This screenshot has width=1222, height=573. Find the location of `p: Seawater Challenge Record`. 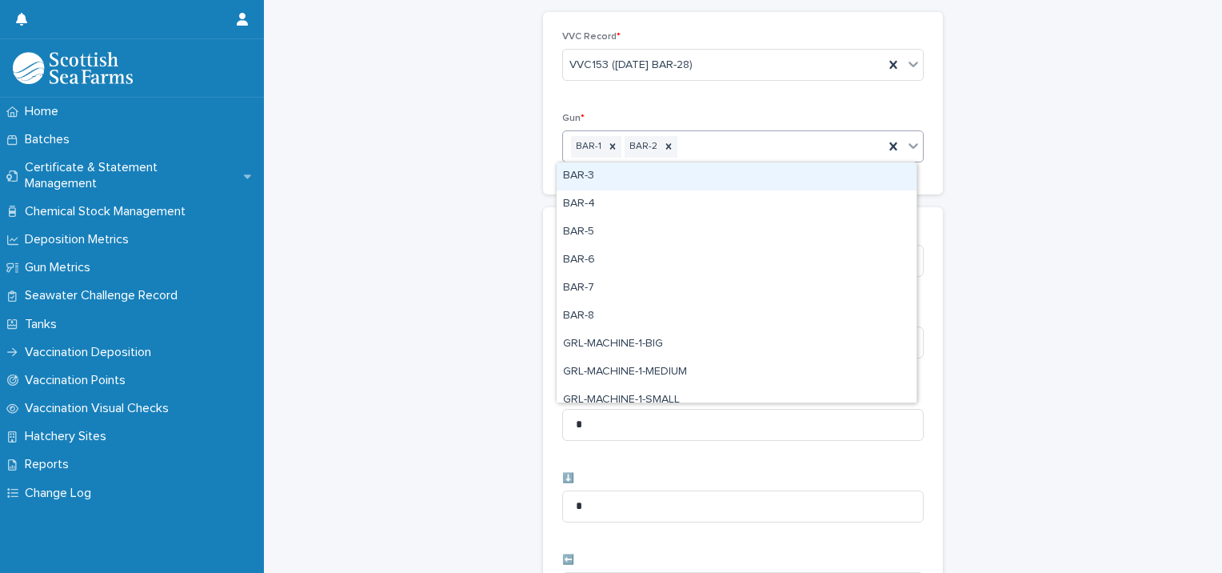

p: Seawater Challenge Record is located at coordinates (104, 295).